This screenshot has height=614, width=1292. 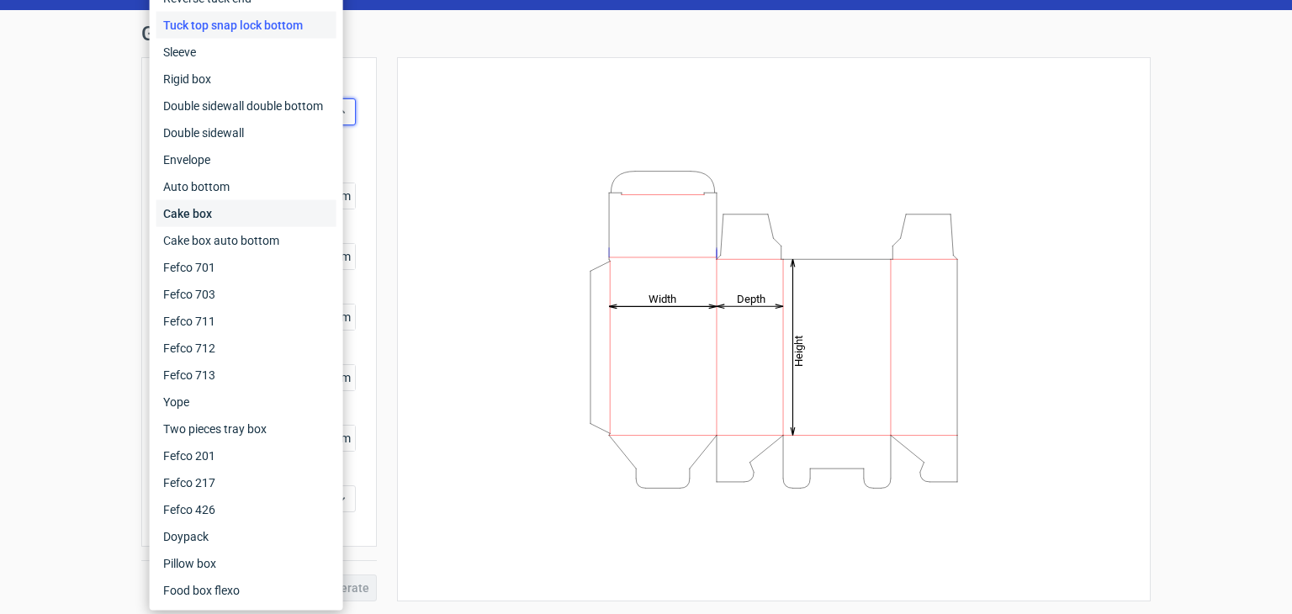 What do you see at coordinates (246, 267) in the screenshot?
I see `div: Fefco 701` at bounding box center [246, 267].